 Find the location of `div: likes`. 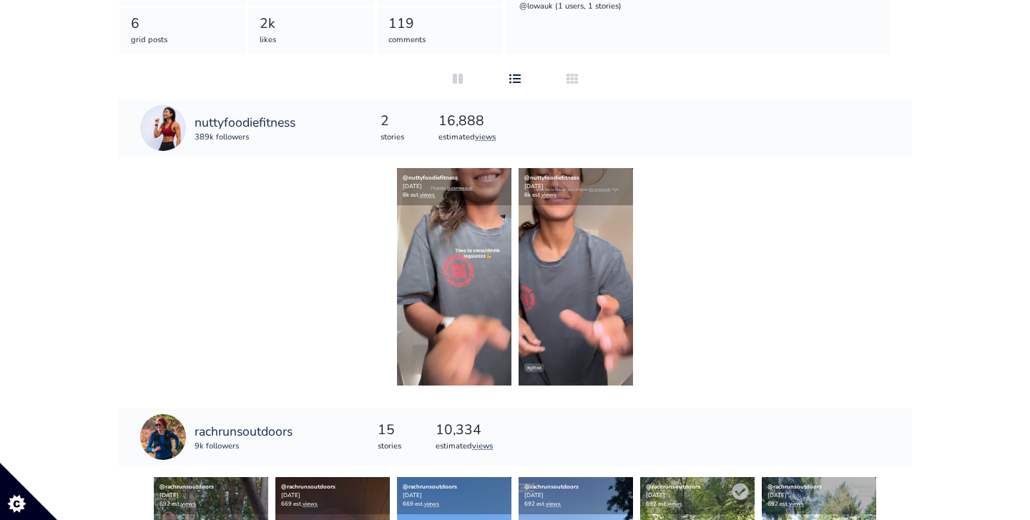

div: likes is located at coordinates (311, 40).